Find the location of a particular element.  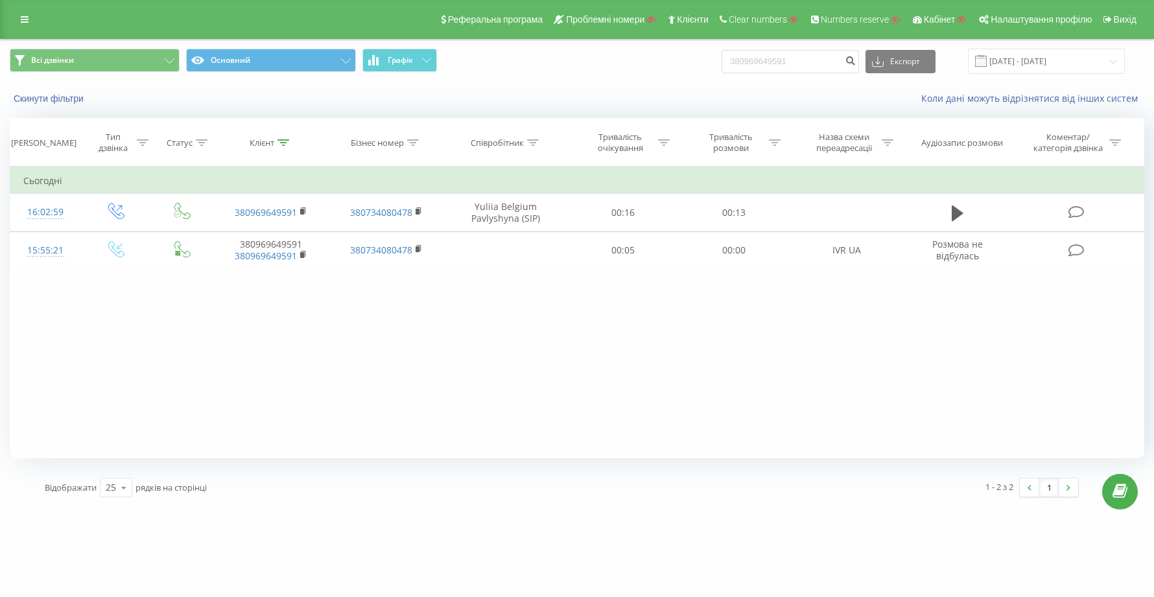

span: Розмова не відбулась is located at coordinates (957, 250).